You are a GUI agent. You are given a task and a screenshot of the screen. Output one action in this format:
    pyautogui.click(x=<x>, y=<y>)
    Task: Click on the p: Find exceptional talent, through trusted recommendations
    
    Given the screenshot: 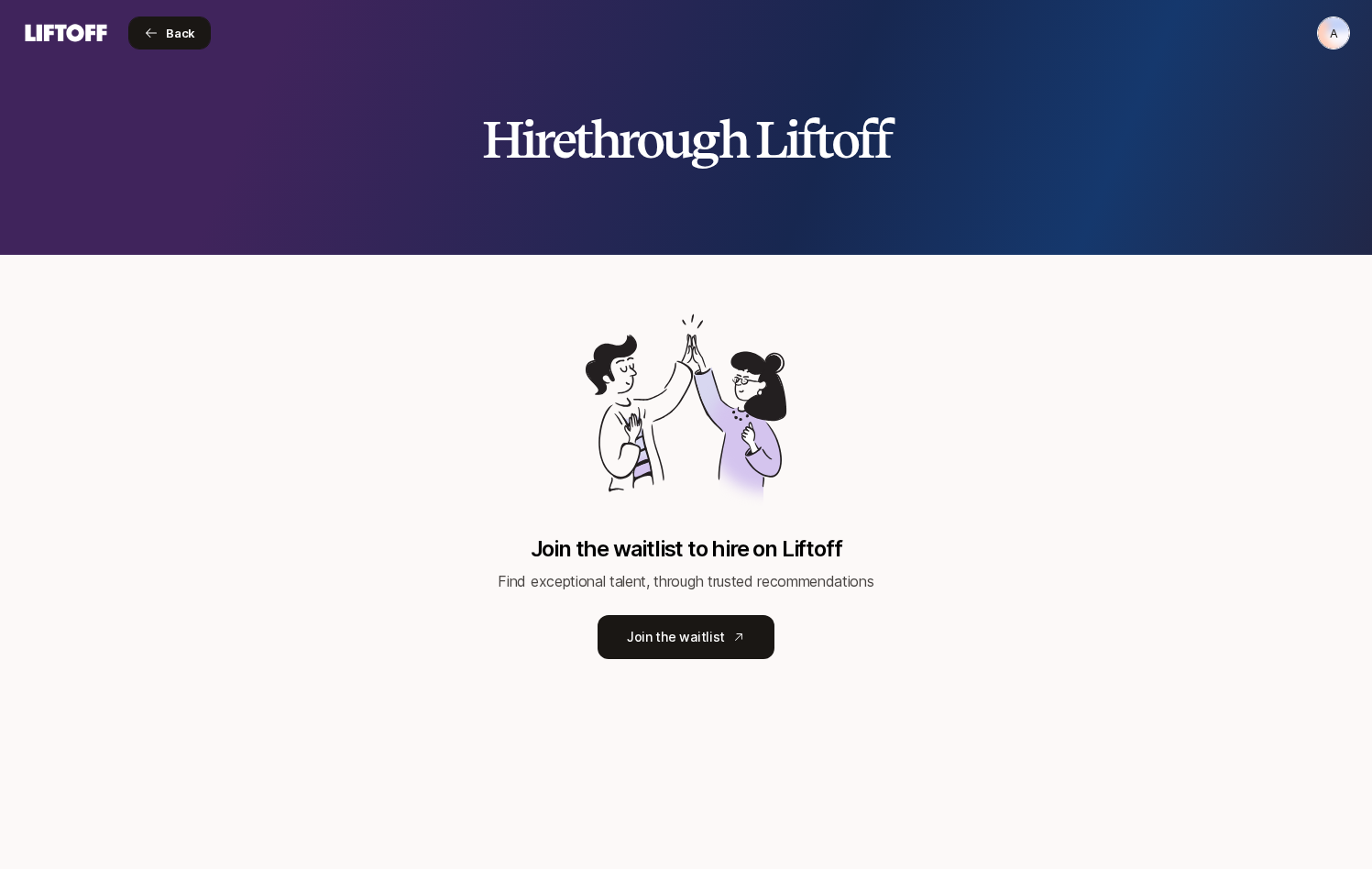 What is the action you would take?
    pyautogui.click(x=686, y=581)
    